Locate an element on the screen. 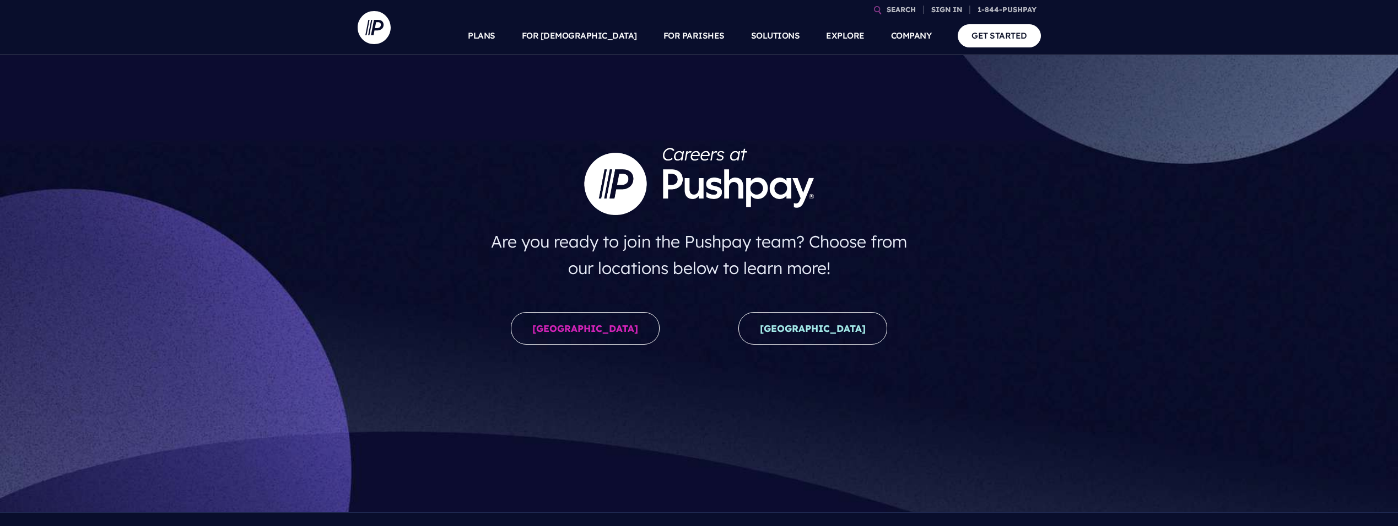  a: COMPANY is located at coordinates (911, 36).